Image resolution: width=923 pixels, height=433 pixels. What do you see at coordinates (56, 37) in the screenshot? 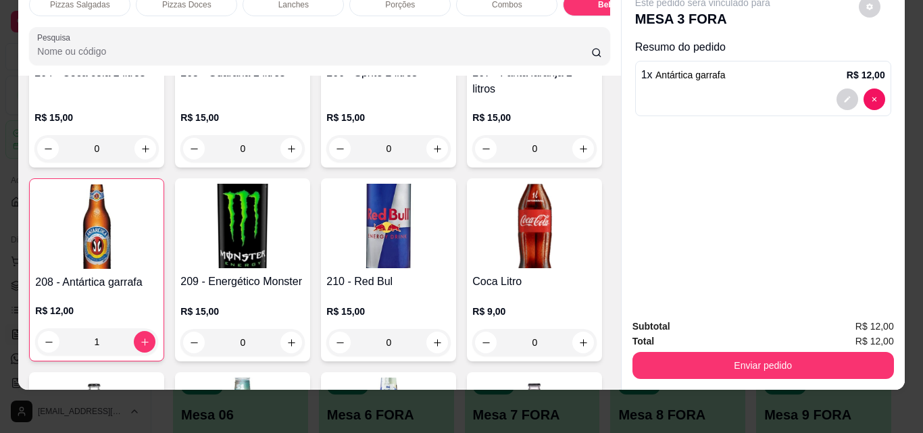
I see `label: Pesquisa` at bounding box center [56, 37].